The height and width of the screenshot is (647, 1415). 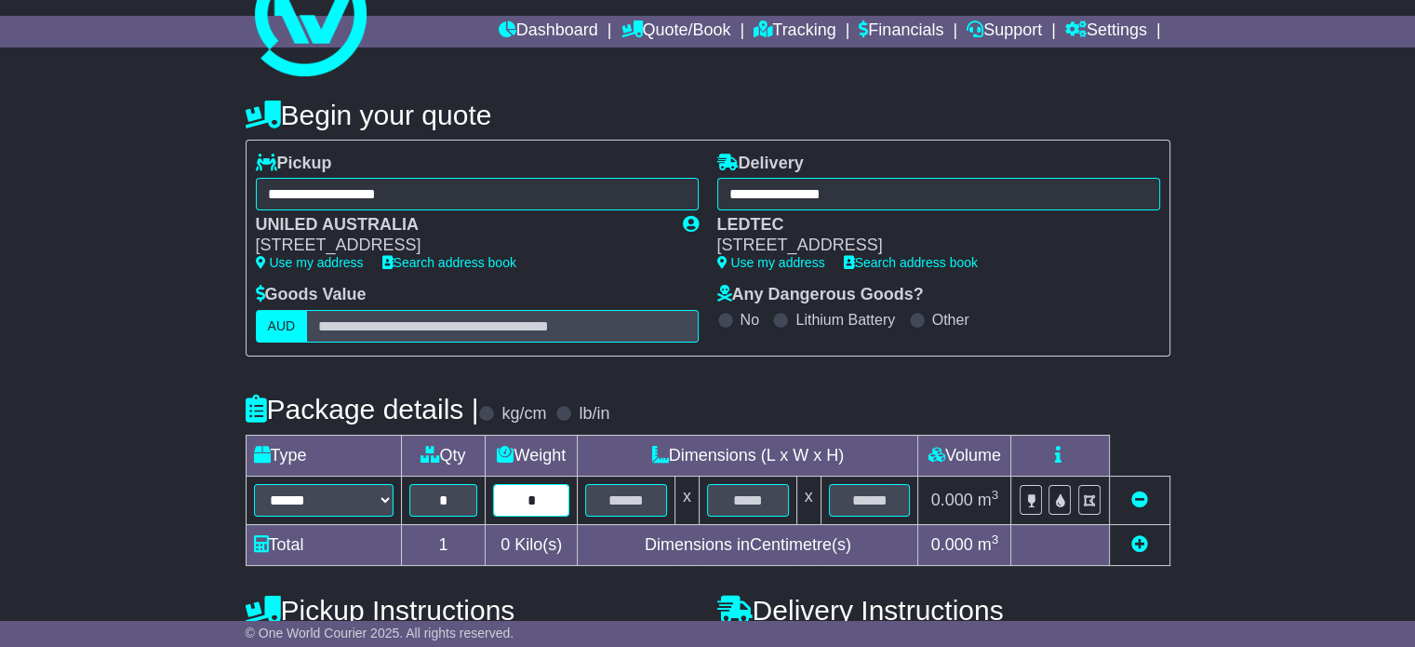 I want to click on td: Weight, so click(x=531, y=455).